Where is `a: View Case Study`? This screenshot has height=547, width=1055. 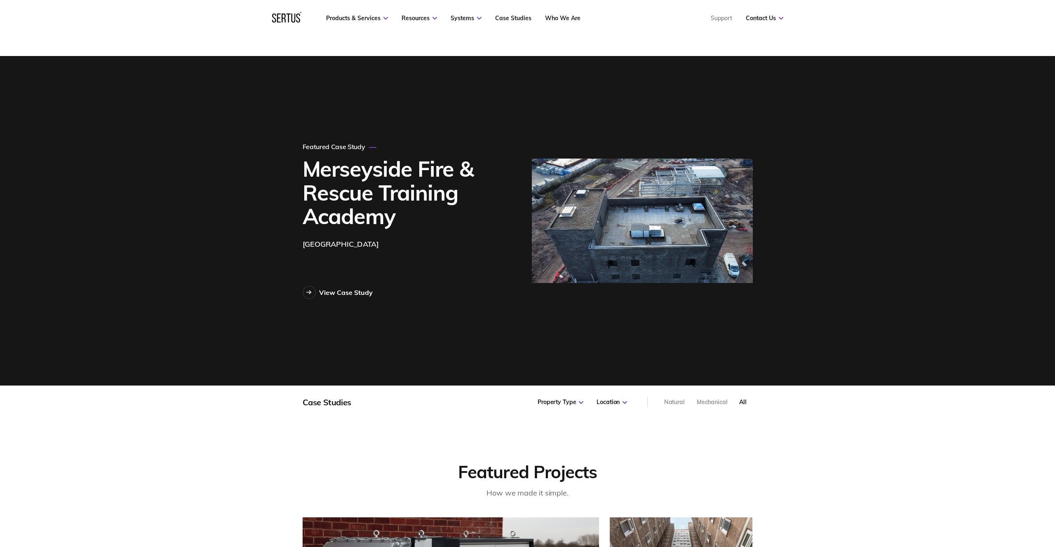
a: View Case Study is located at coordinates (338, 293).